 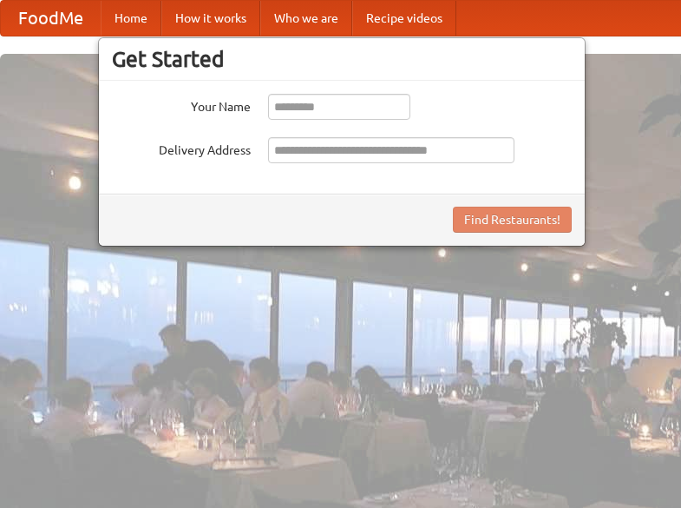 What do you see at coordinates (181, 147) in the screenshot?
I see `label: Delivery Address` at bounding box center [181, 147].